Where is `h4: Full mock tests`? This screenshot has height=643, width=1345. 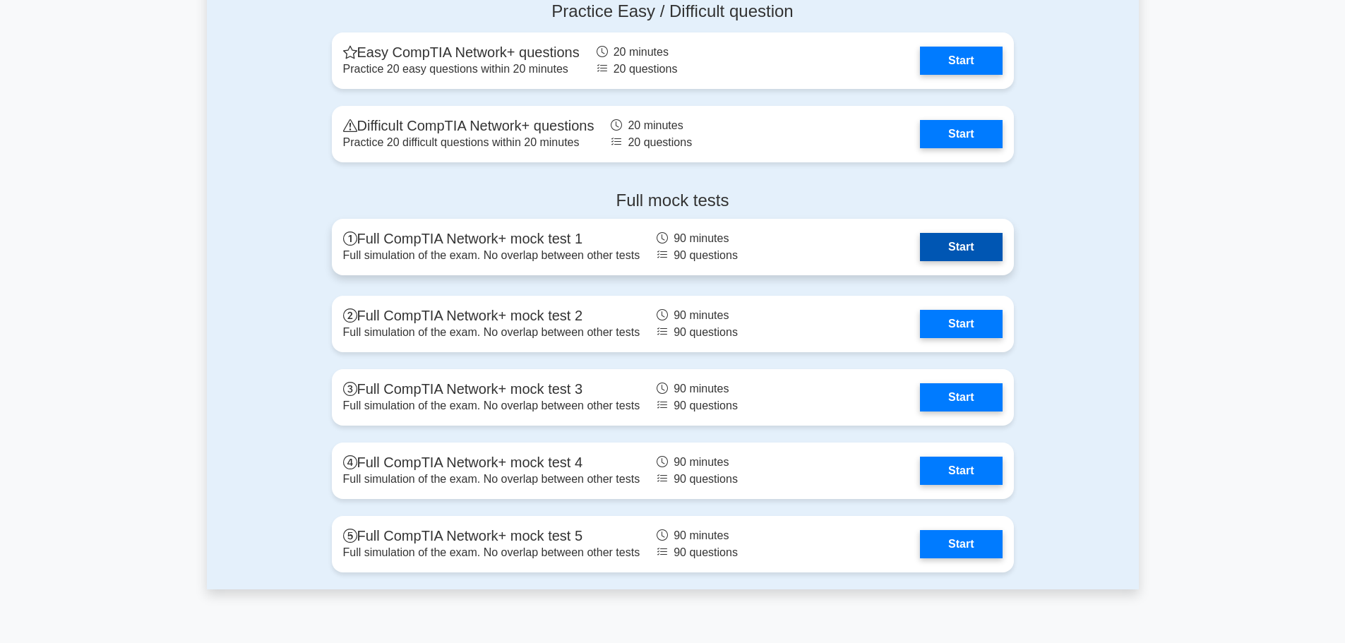
h4: Full mock tests is located at coordinates (673, 201).